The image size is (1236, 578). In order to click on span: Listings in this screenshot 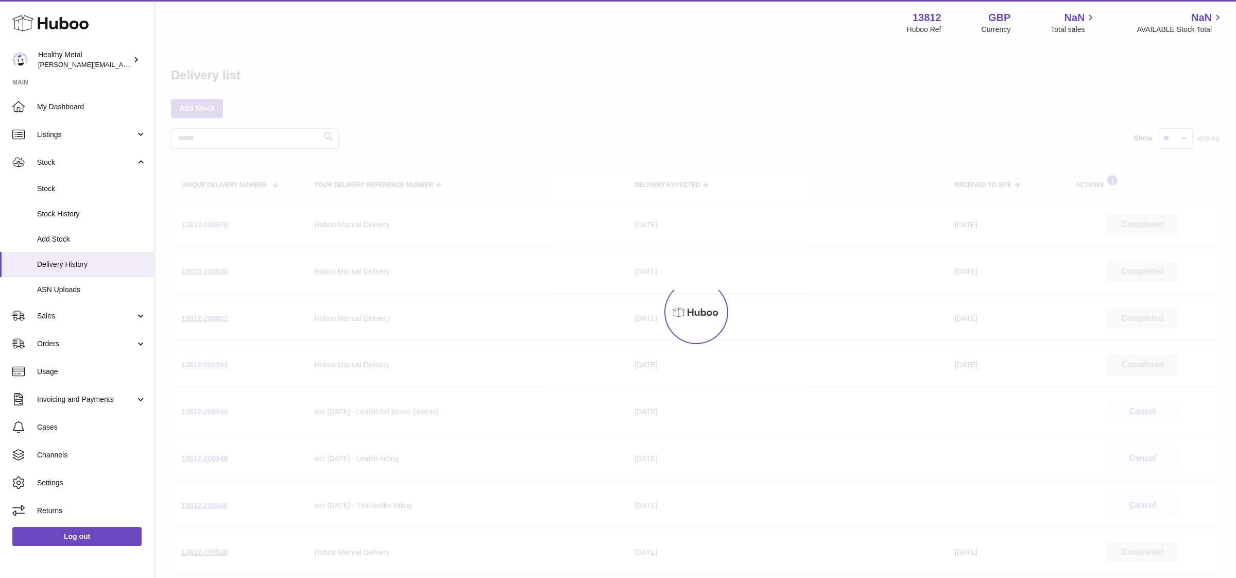, I will do `click(86, 134)`.